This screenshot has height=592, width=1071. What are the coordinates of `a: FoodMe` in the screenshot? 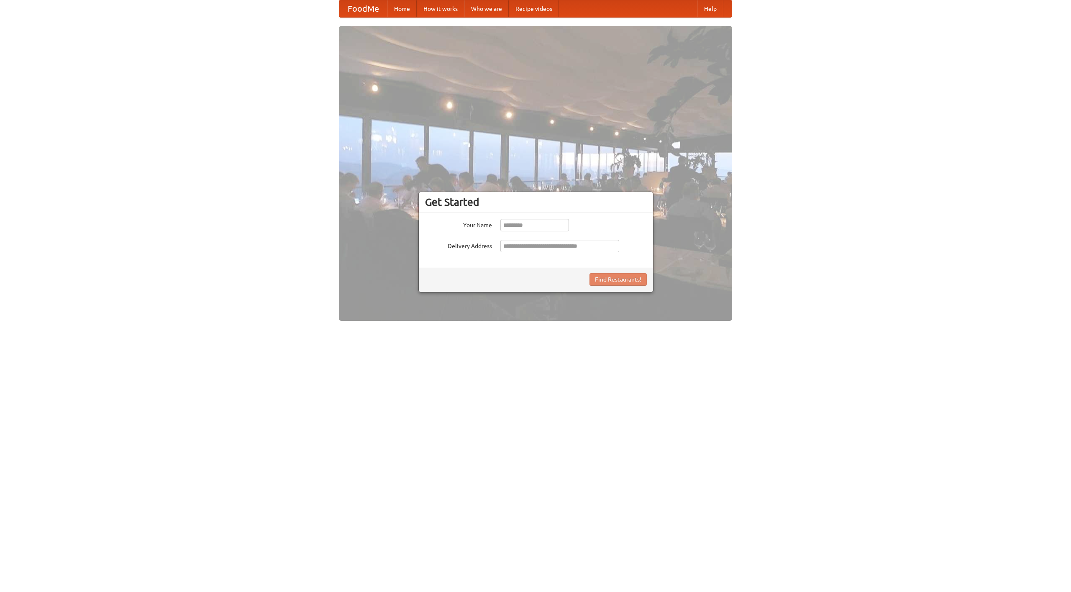 It's located at (363, 9).